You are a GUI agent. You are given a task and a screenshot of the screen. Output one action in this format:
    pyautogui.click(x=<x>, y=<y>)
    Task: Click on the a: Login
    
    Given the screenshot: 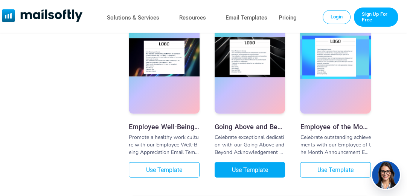 What is the action you would take?
    pyautogui.click(x=336, y=17)
    